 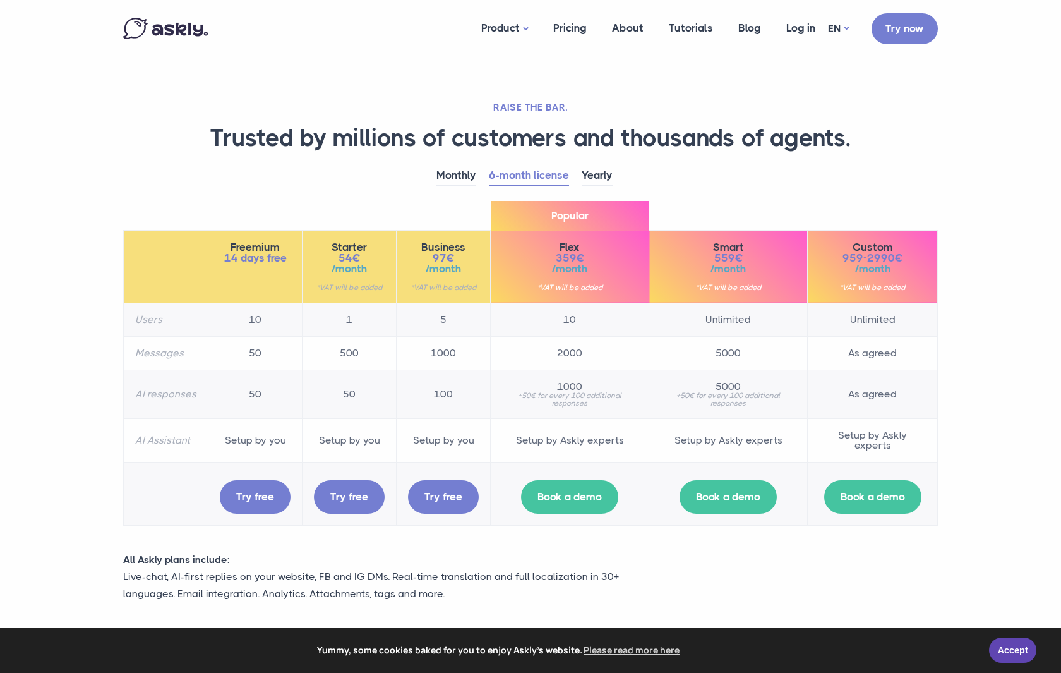 What do you see at coordinates (166, 394) in the screenshot?
I see `th: AI responses` at bounding box center [166, 394].